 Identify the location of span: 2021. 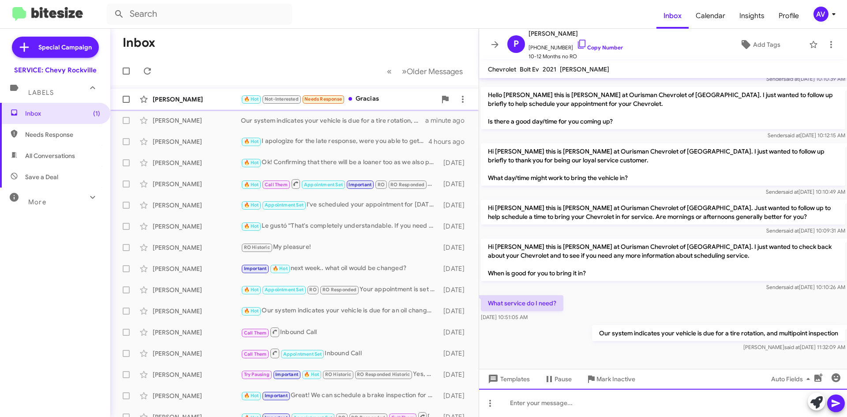
(549, 69).